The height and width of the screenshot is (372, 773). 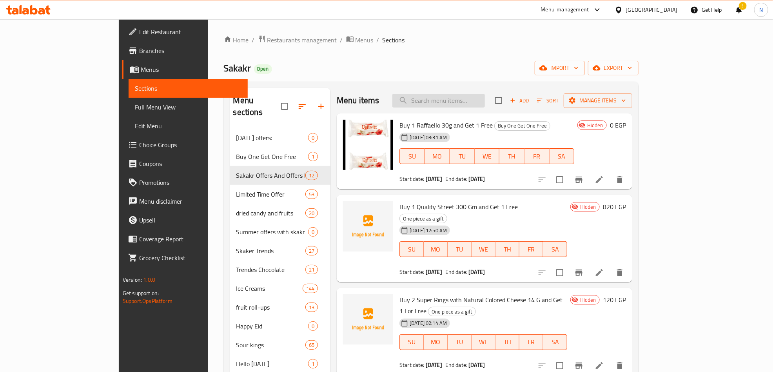 What do you see at coordinates (188, 126) in the screenshot?
I see `a: Edit Menu` at bounding box center [188, 126].